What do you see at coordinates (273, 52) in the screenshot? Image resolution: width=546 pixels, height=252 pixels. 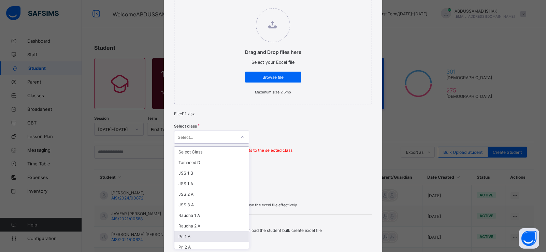 I see `p: Drag and Drop files here` at bounding box center [273, 52].